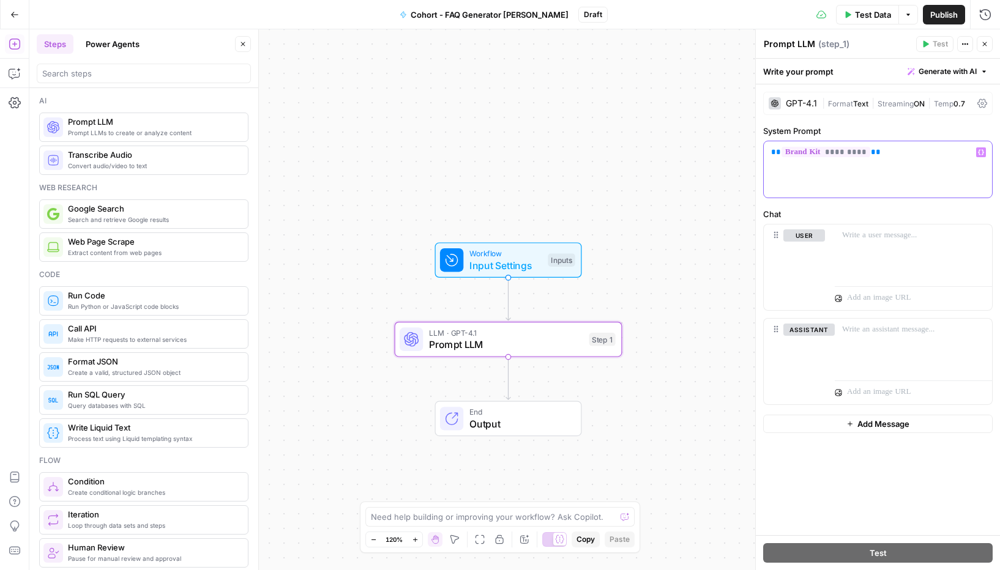 This screenshot has width=1000, height=570. What do you see at coordinates (153, 340) in the screenshot?
I see `span: Make HTTP requests to external services` at bounding box center [153, 340].